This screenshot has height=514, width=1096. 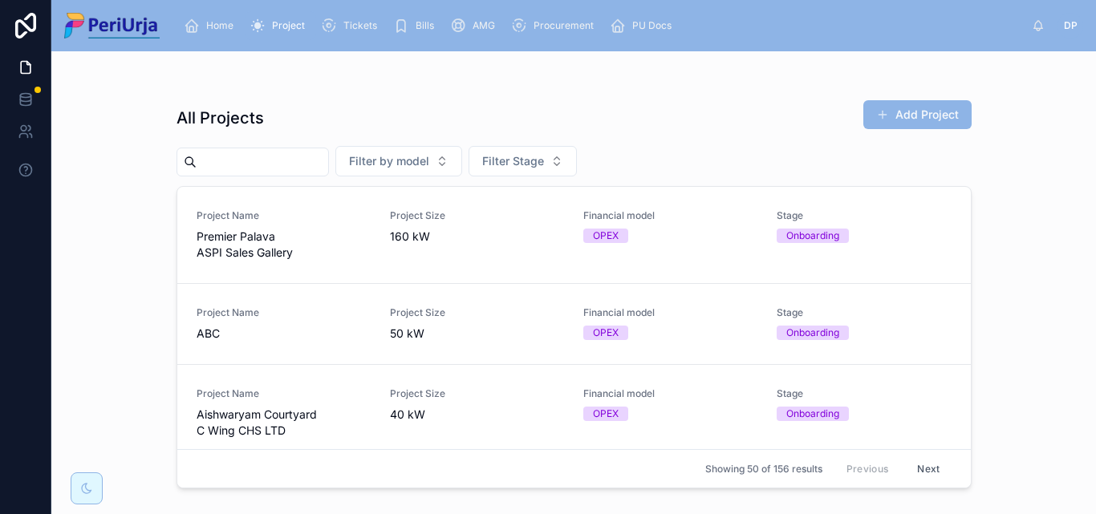 What do you see at coordinates (513, 161) in the screenshot?
I see `span: Filter Stage` at bounding box center [513, 161].